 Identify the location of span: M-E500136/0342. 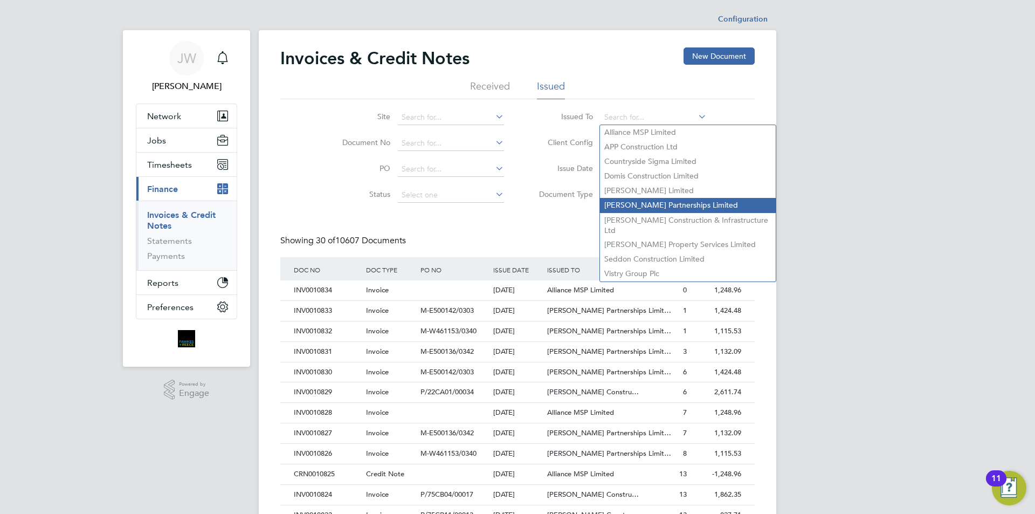
(447, 432).